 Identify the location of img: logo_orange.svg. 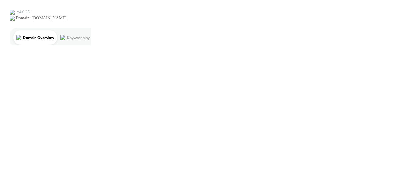
(12, 12).